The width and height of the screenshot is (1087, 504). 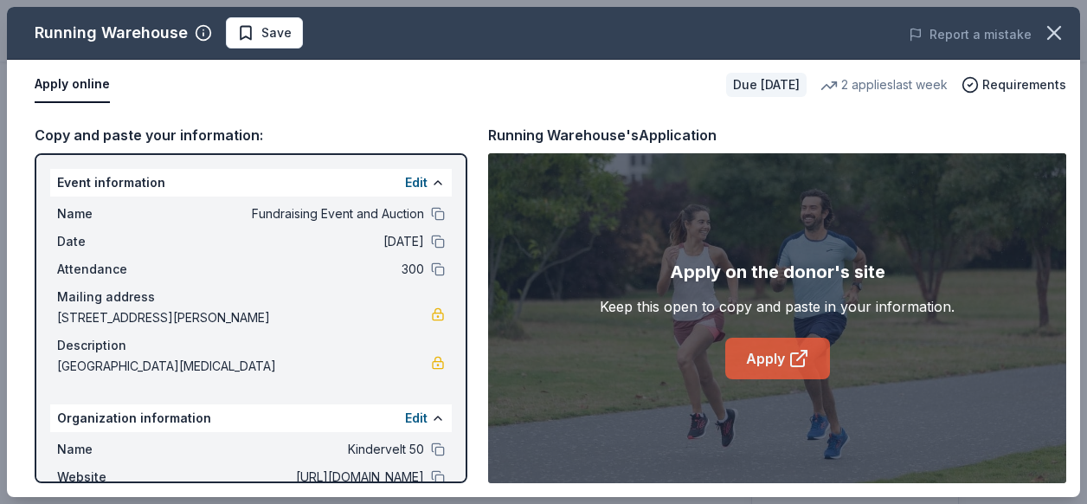 What do you see at coordinates (72, 85) in the screenshot?
I see `button: Apply online` at bounding box center [72, 85].